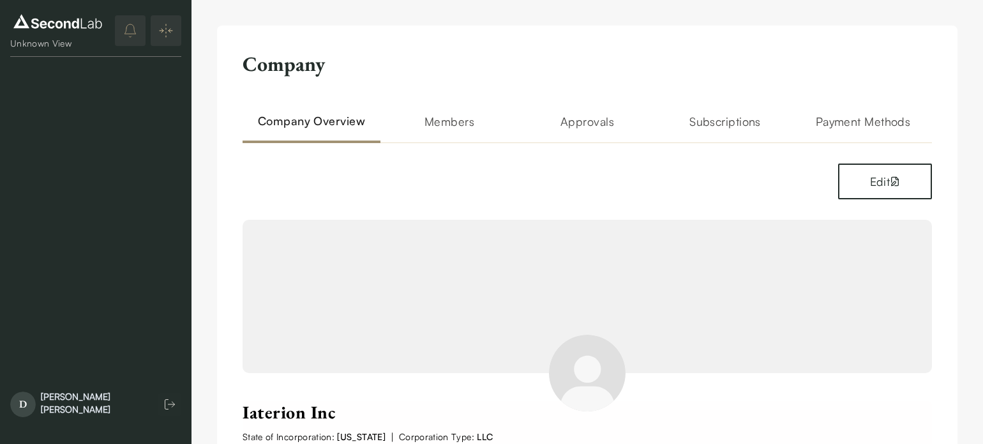 The width and height of the screenshot is (983, 444). What do you see at coordinates (312, 128) in the screenshot?
I see `h2: Company Overview` at bounding box center [312, 128].